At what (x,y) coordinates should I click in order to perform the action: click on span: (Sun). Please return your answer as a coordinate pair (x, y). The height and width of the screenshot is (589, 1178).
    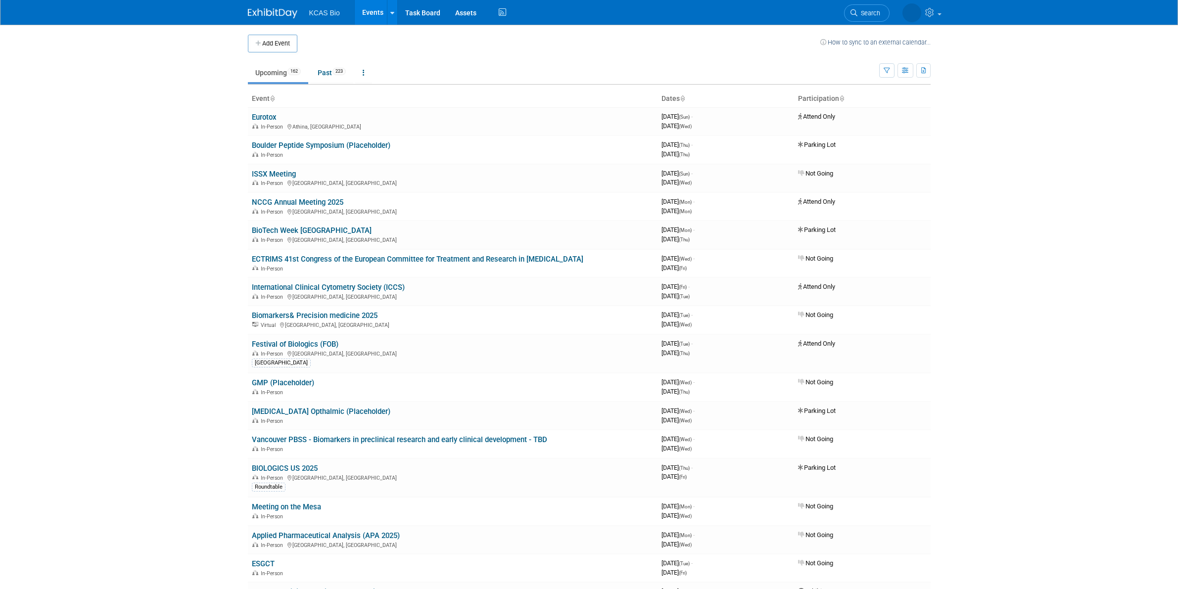
    Looking at the image, I should click on (684, 117).